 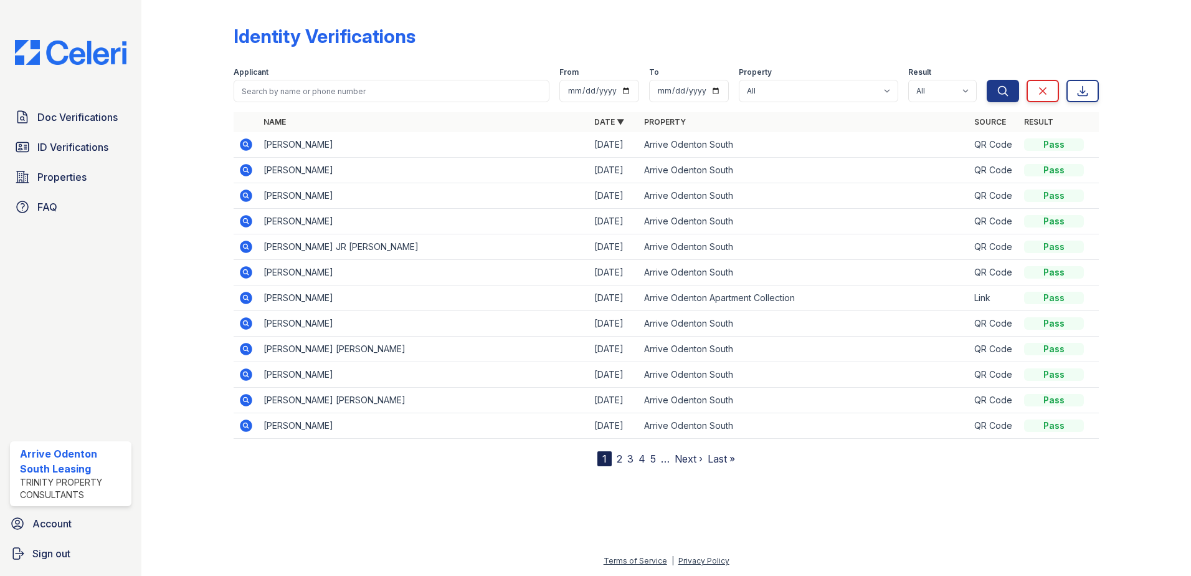 I want to click on td: Arrive Odenton Apartment Collection, so click(x=804, y=298).